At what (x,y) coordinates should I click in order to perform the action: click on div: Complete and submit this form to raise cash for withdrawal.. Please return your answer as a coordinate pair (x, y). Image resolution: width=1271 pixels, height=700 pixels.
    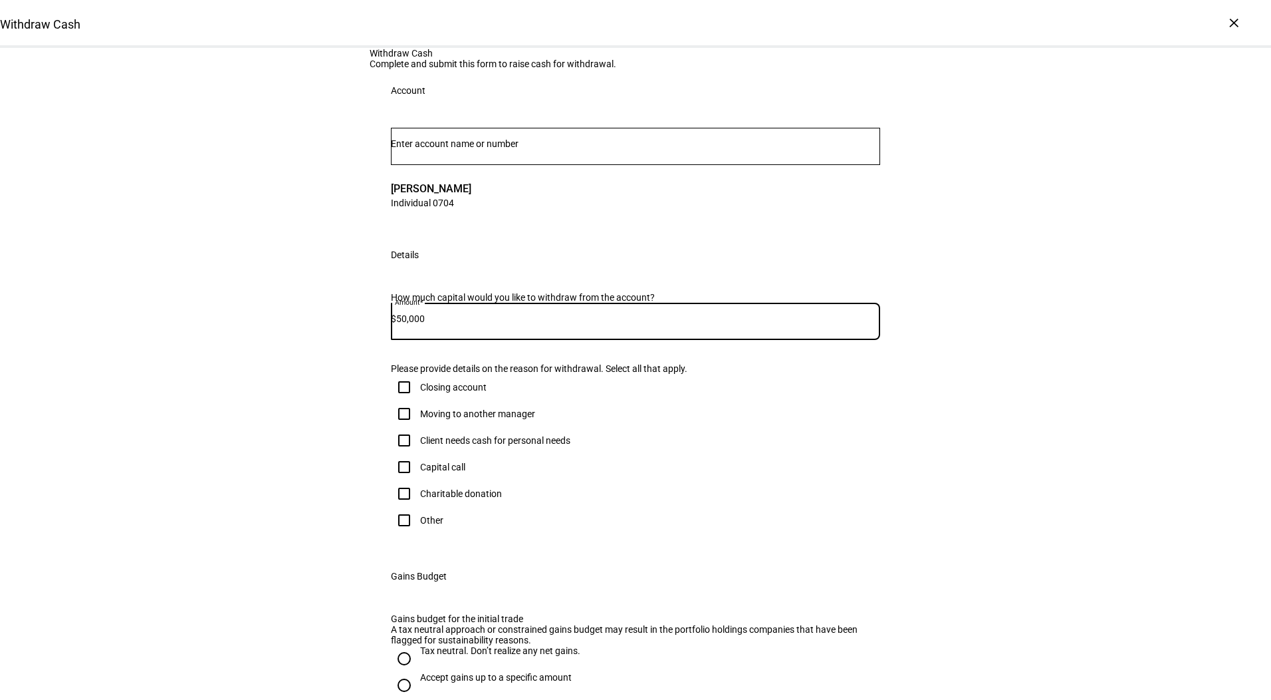
    Looking at the image, I should click on (636, 64).